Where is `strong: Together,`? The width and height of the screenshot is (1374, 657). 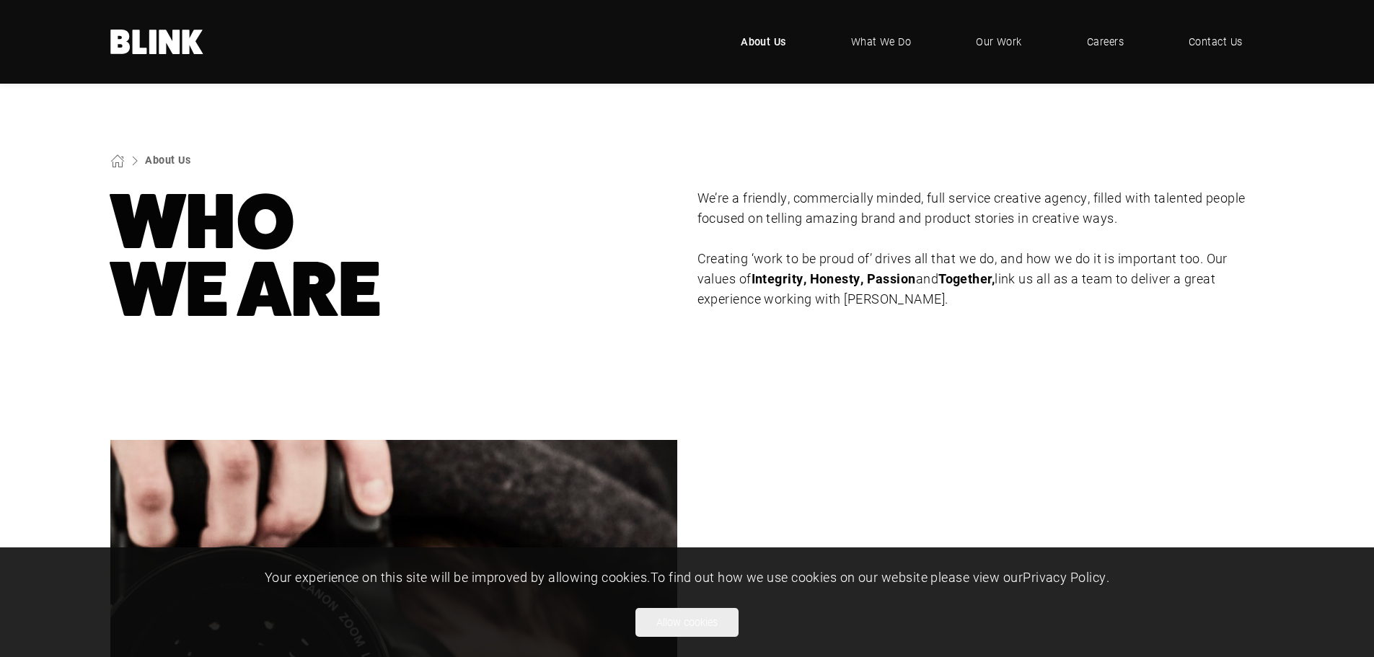
strong: Together, is located at coordinates (967, 278).